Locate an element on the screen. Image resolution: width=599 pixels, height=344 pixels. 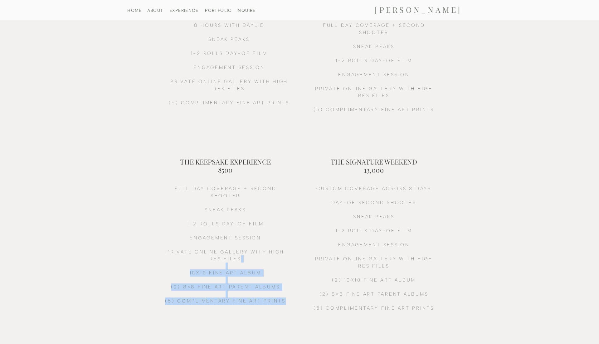
h2: THE KEEPSAKE EXPERIENCE 8500 is located at coordinates (225, 162).